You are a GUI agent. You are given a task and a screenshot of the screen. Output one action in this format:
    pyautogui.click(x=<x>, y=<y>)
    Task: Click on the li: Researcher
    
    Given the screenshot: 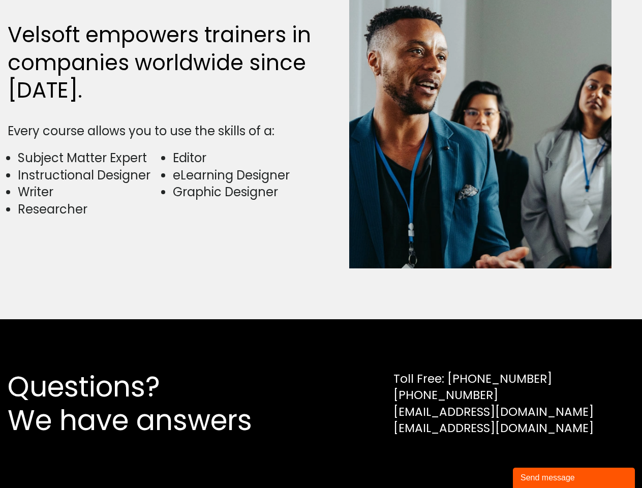 What is the action you would take?
    pyautogui.click(x=89, y=210)
    